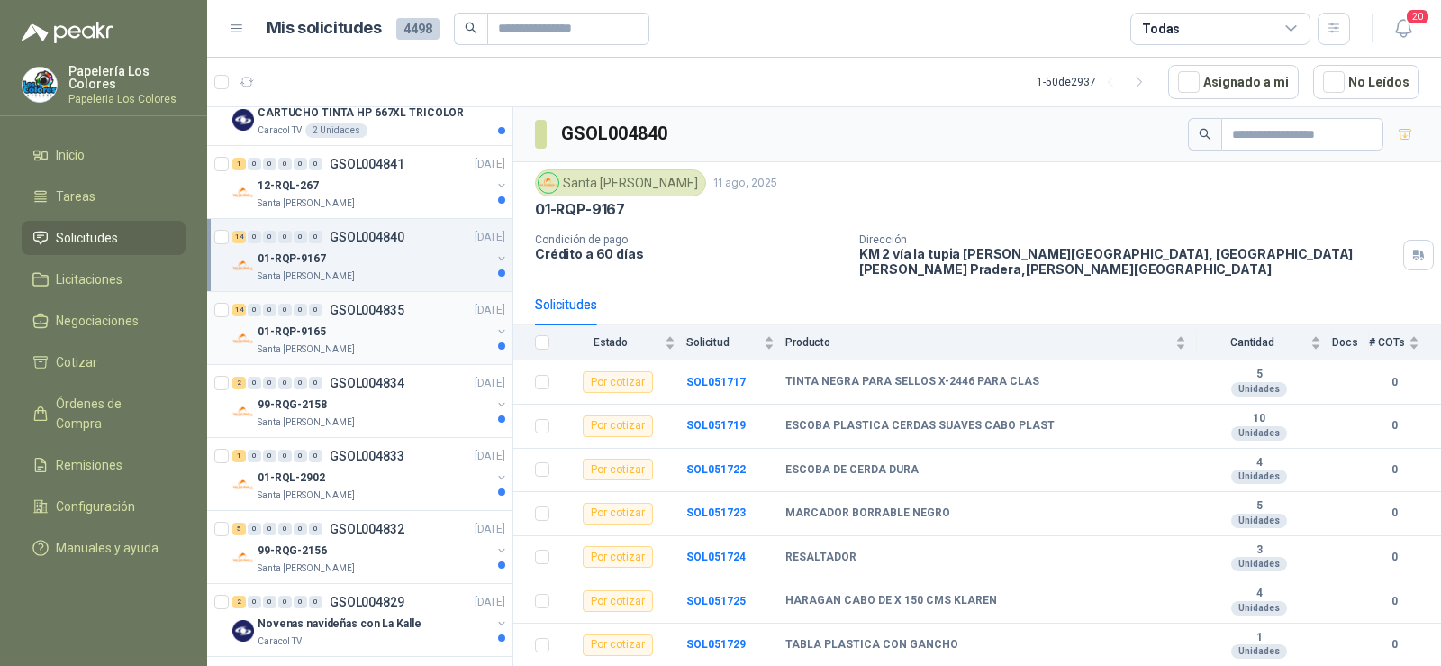 This screenshot has height=666, width=1441. What do you see at coordinates (891, 601) in the screenshot?
I see `b: HARAGAN CABO DE X 150 CMS KLAREN` at bounding box center [891, 601].